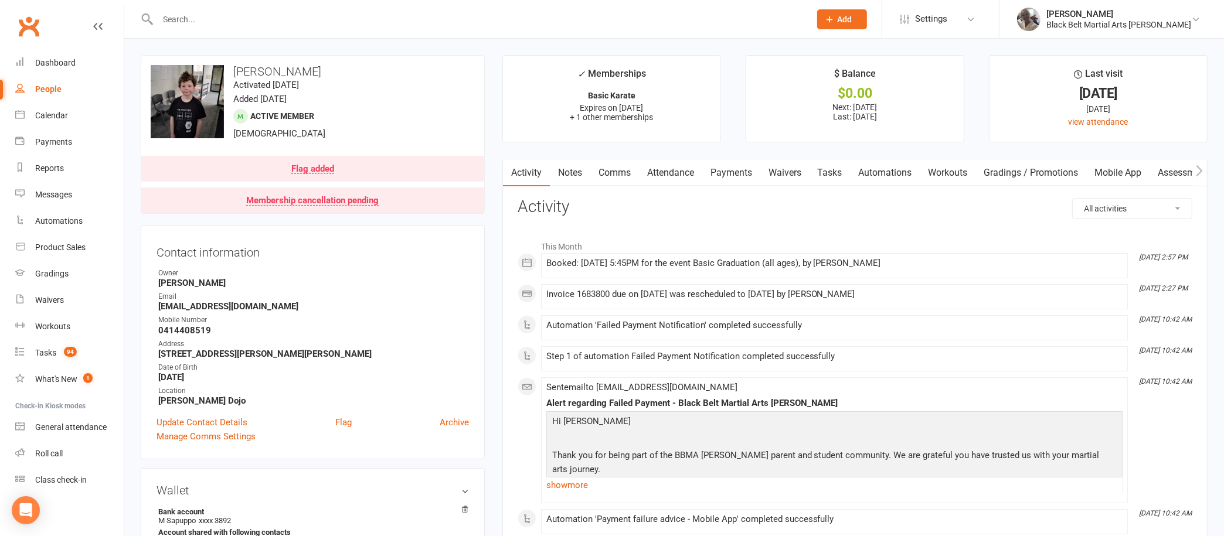  What do you see at coordinates (69, 63) in the screenshot?
I see `a: Dashboard` at bounding box center [69, 63].